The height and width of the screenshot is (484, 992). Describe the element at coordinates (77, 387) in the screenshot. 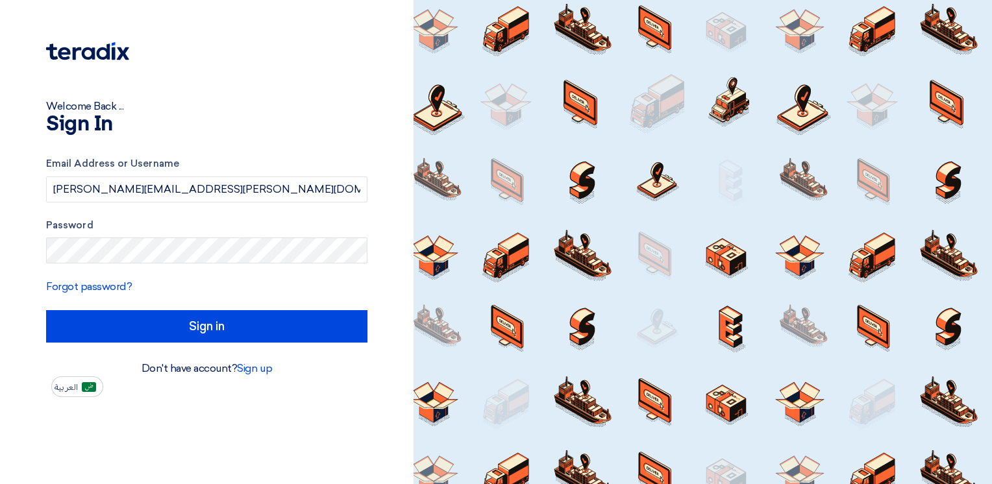

I see `button: العربية` at that location.